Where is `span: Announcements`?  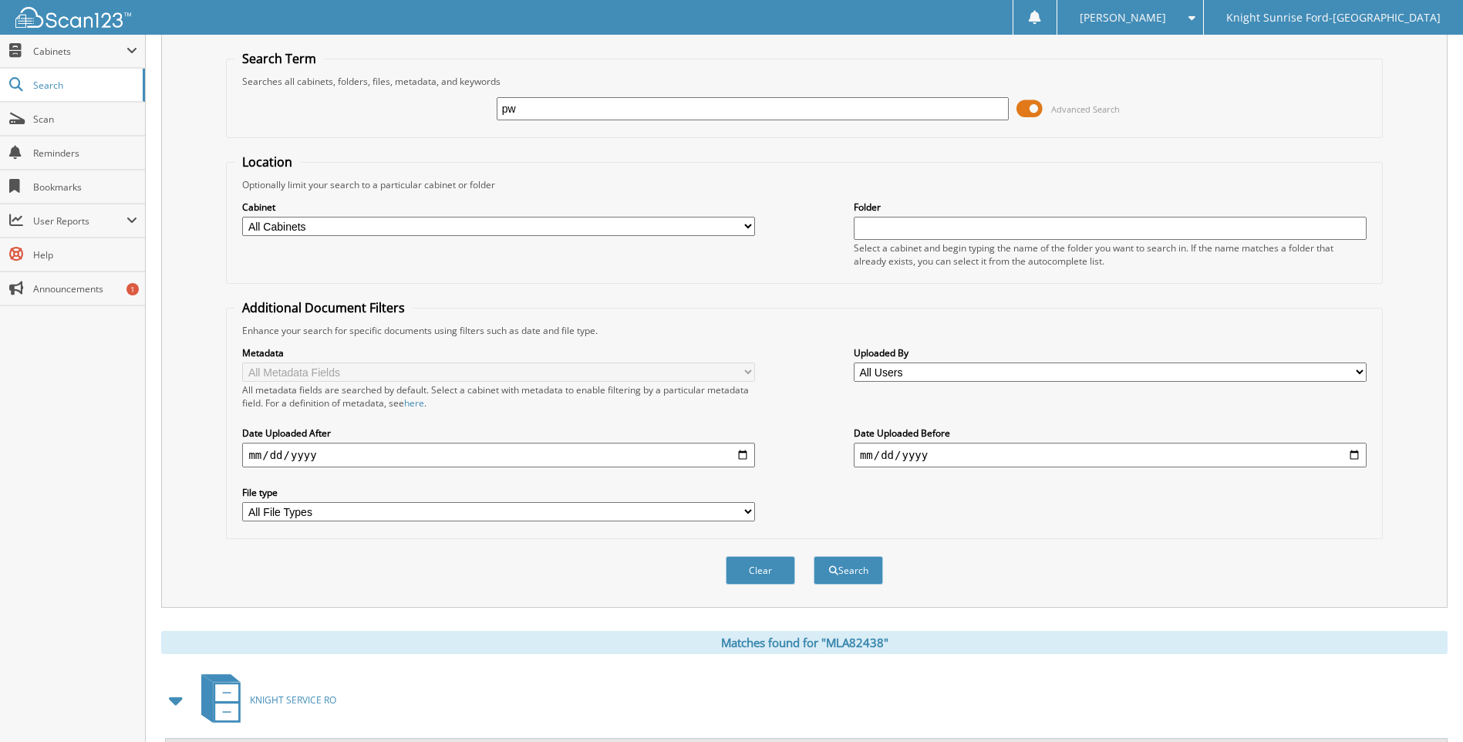 span: Announcements is located at coordinates (85, 288).